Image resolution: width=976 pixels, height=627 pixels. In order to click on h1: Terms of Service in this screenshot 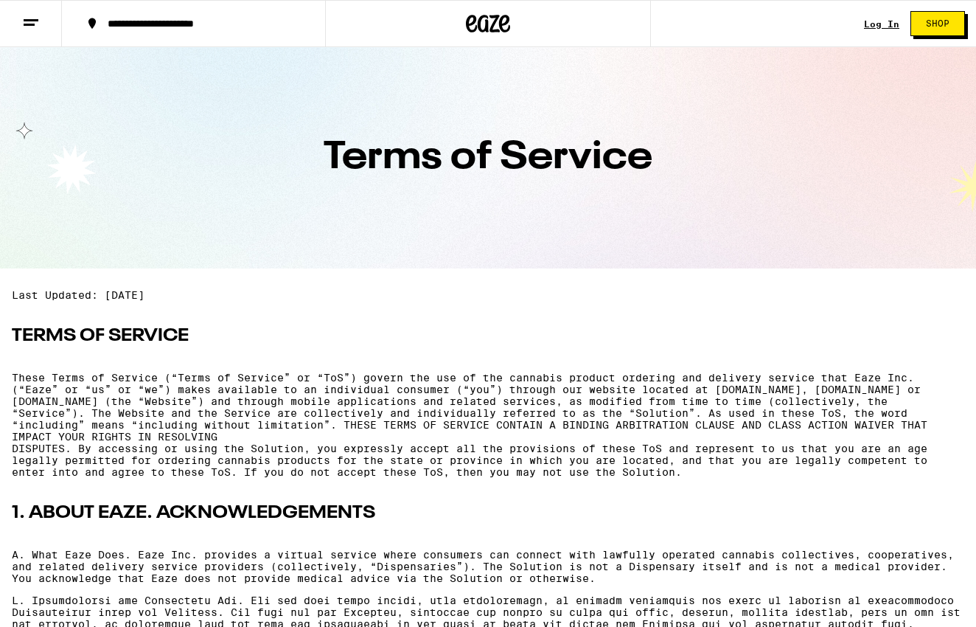, I will do `click(488, 158)`.